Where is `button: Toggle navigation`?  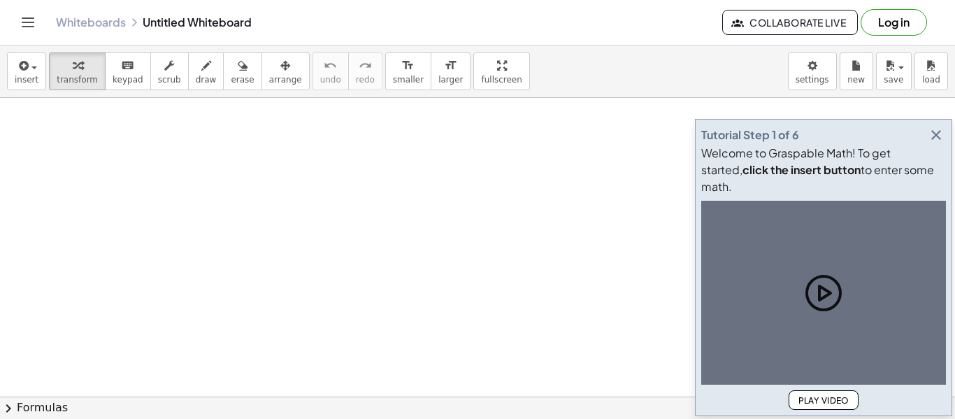
button: Toggle navigation is located at coordinates (28, 22).